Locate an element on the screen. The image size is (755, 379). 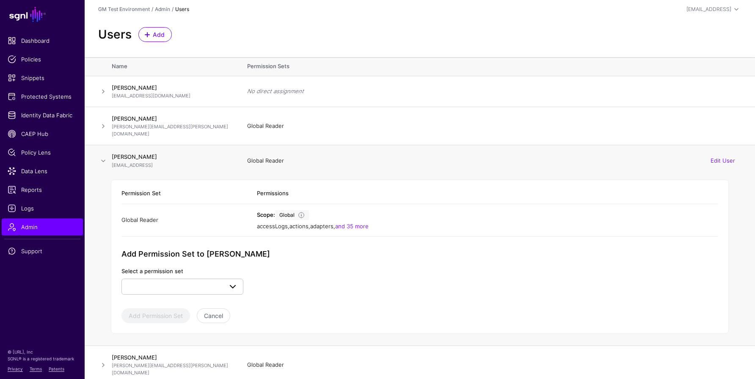
a: Privacy is located at coordinates (15, 369).